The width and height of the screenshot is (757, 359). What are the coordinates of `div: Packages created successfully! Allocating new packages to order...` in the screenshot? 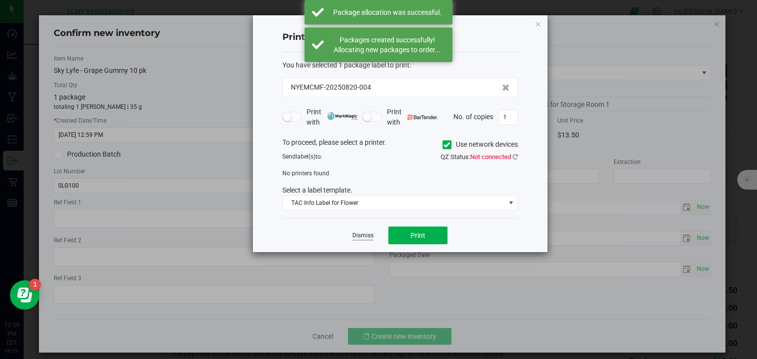 It's located at (387, 45).